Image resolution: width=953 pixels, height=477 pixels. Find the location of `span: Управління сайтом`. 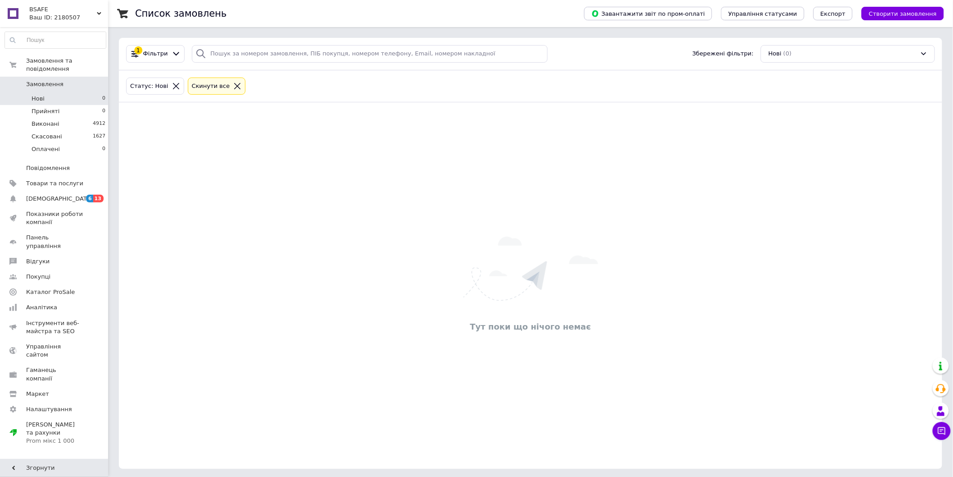

span: Управління сайтом is located at coordinates (55, 351).